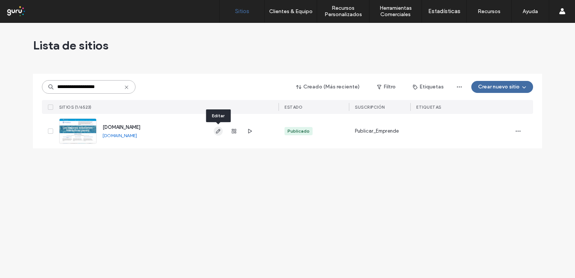 This screenshot has width=575, height=278. I want to click on label: Estadísticas, so click(444, 11).